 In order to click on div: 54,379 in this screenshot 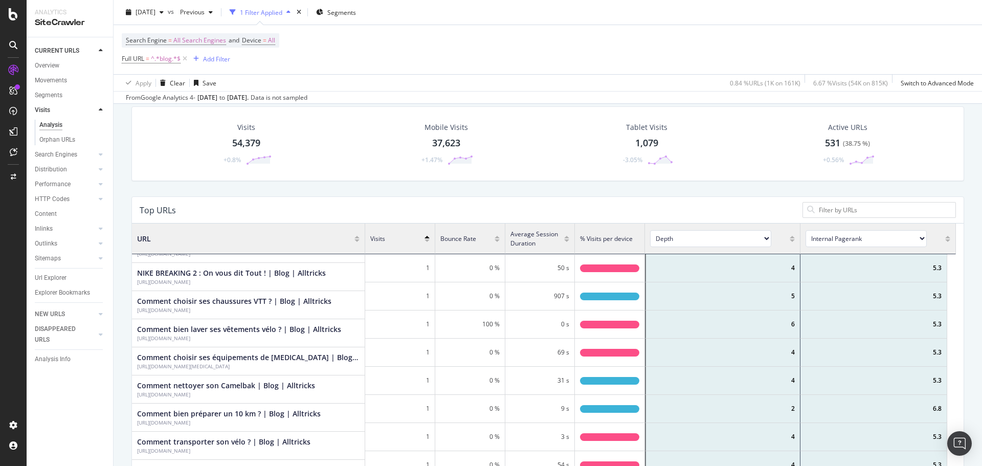, I will do `click(246, 143)`.